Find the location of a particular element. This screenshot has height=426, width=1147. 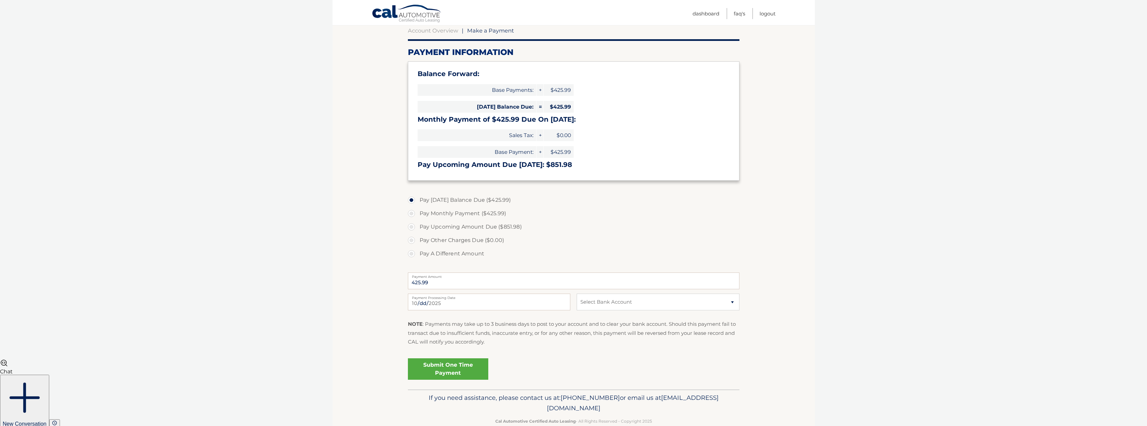

a: FAQ's is located at coordinates (740, 13).